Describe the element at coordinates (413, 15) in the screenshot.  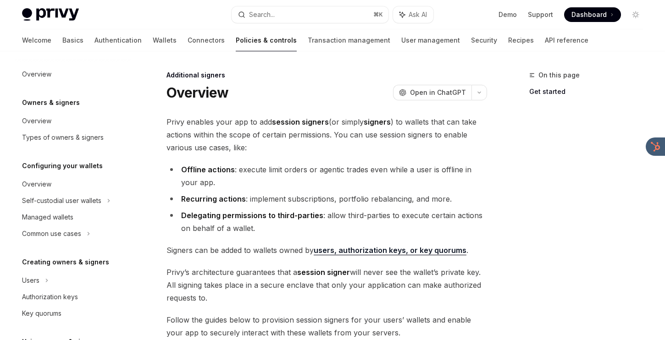
I see `button: Ask AI` at that location.